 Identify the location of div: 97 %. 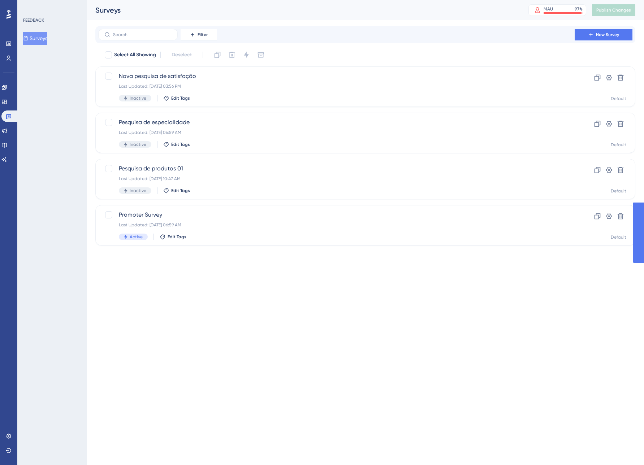
(579, 9).